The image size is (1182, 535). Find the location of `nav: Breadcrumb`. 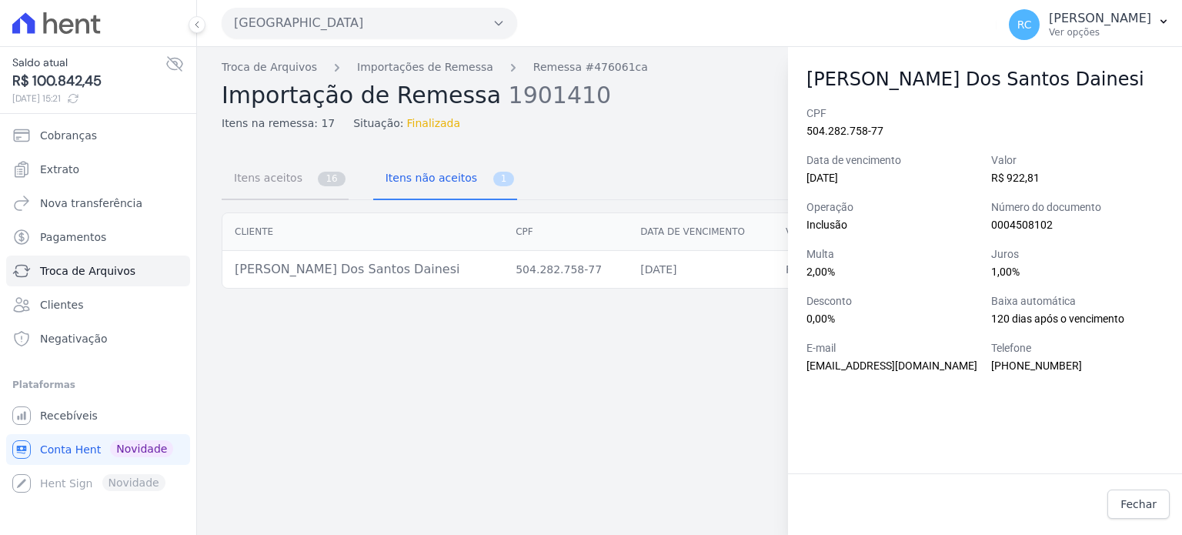

nav: Breadcrumb is located at coordinates (622, 67).